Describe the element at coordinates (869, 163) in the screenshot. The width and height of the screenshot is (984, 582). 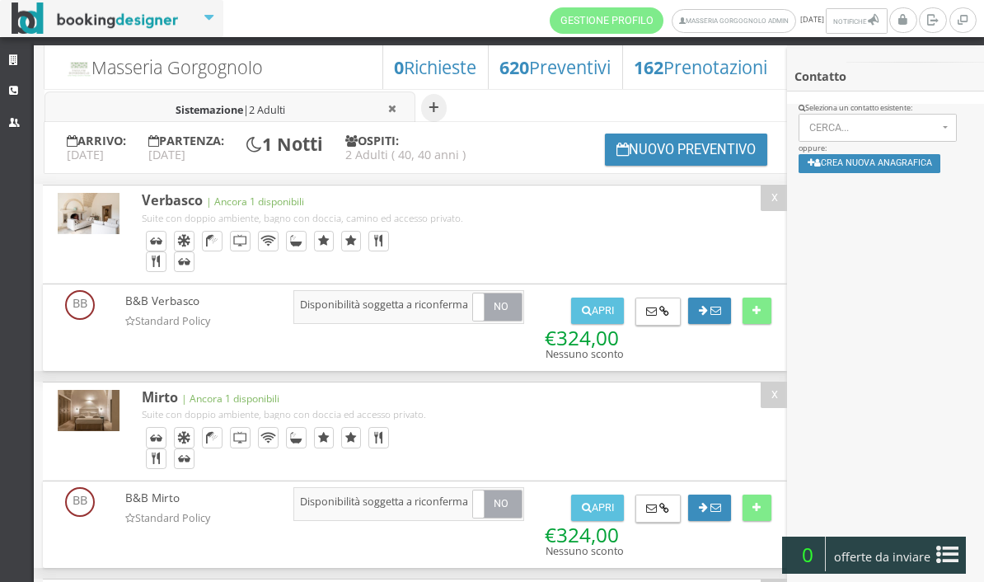
I see `button: Crea nuova anagrafica` at that location.